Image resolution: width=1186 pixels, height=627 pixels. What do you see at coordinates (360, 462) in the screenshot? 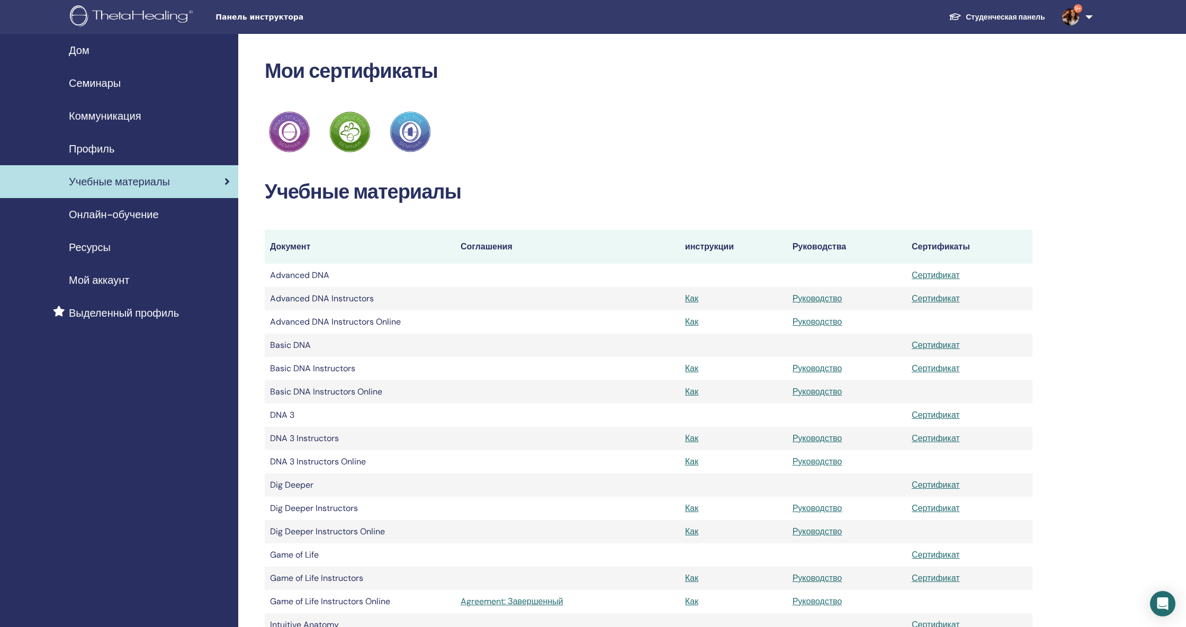
I see `td: DNA 3 Instructors Online` at bounding box center [360, 462].